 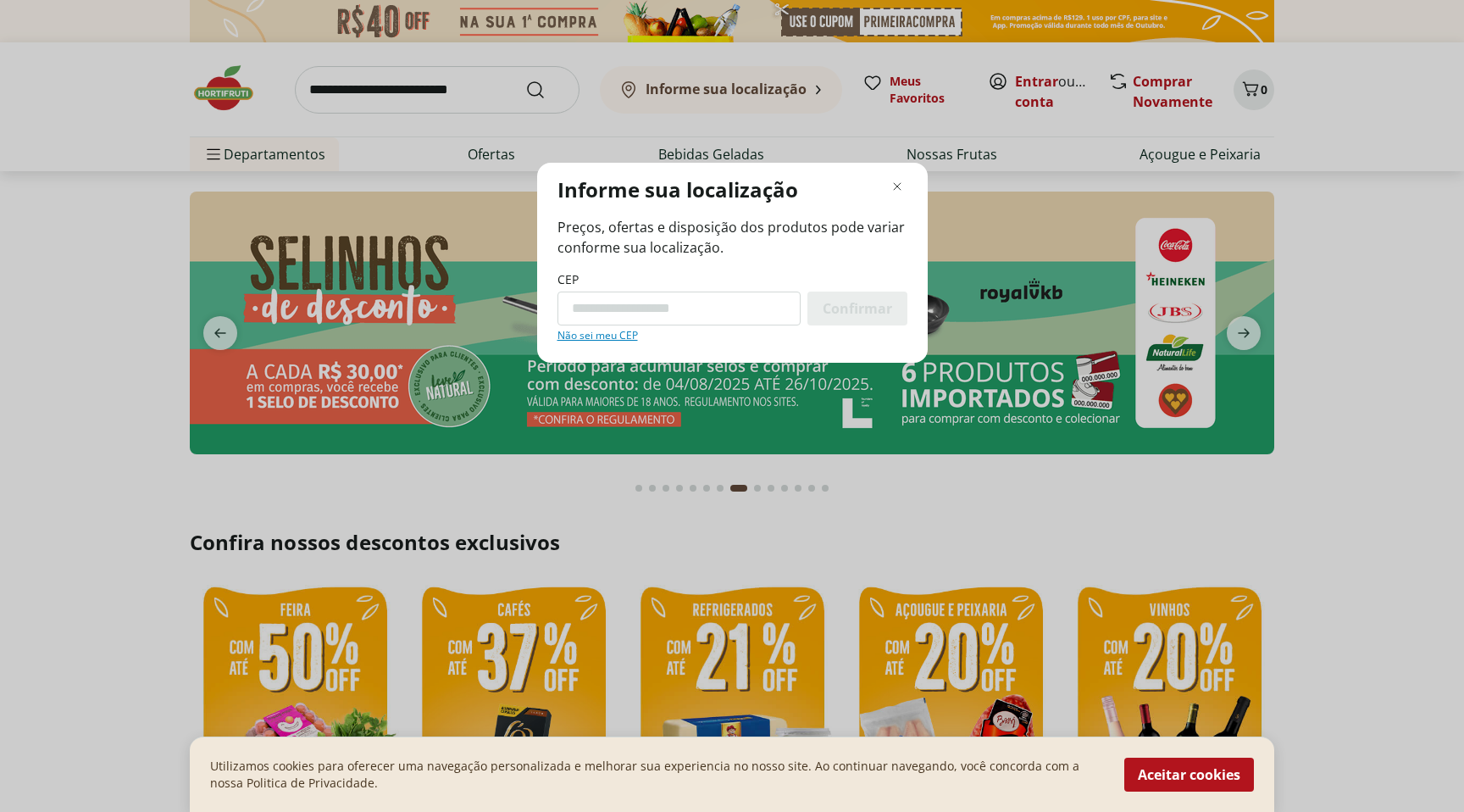 I want to click on a: Não sei meu CEP, so click(x=597, y=335).